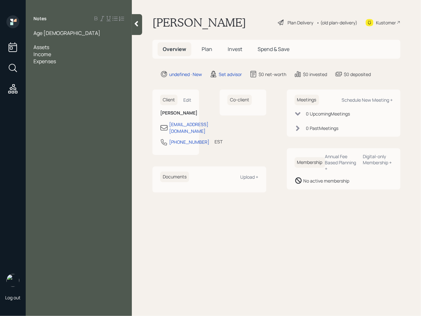 The height and width of the screenshot is (316, 421). What do you see at coordinates (218, 142) in the screenshot?
I see `div: EST` at bounding box center [218, 142].